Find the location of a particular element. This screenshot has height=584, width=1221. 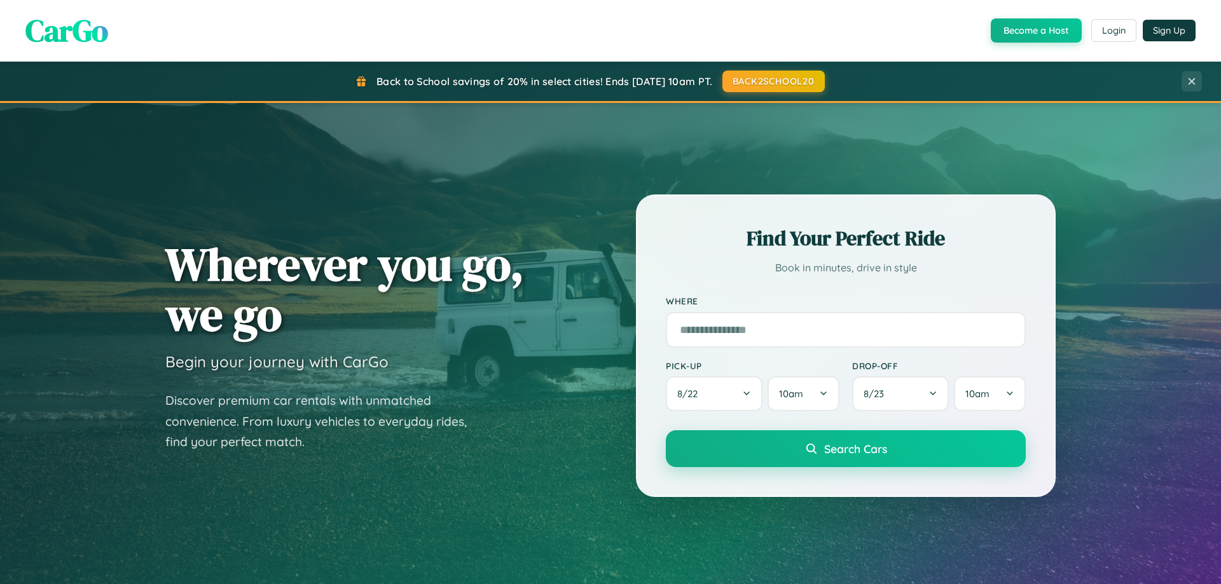

p: Discover premium car rentals with unmatched convenience. From luxury vehicles to everyday rides, ... is located at coordinates (324, 422).